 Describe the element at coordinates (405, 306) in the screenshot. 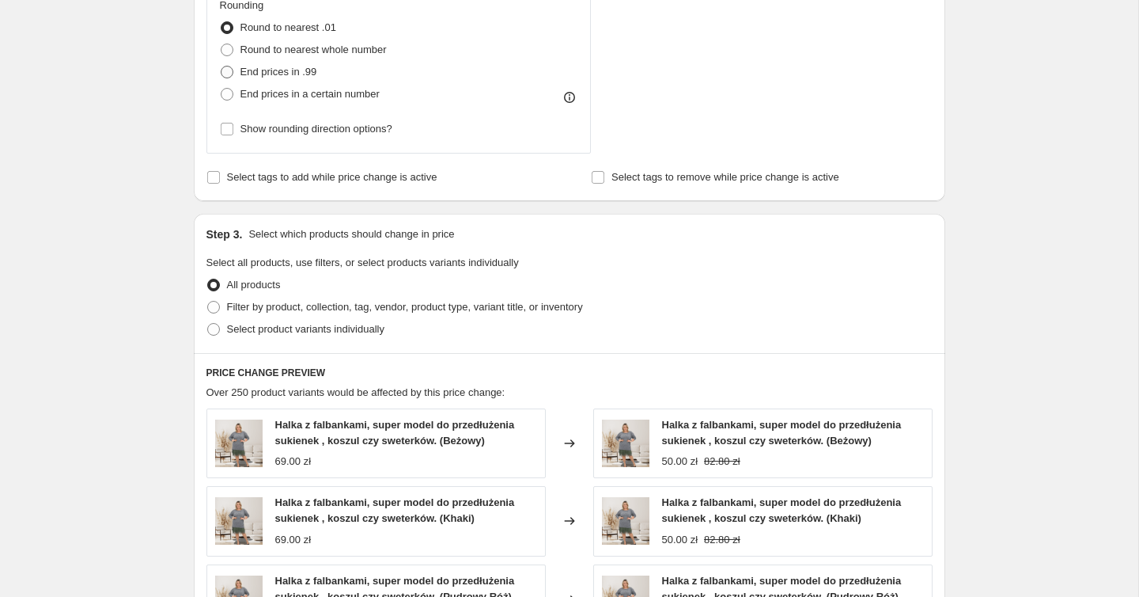

I see `span: Filter by product, collection, tag, vendor, product type, variant title, or inventory` at that location.